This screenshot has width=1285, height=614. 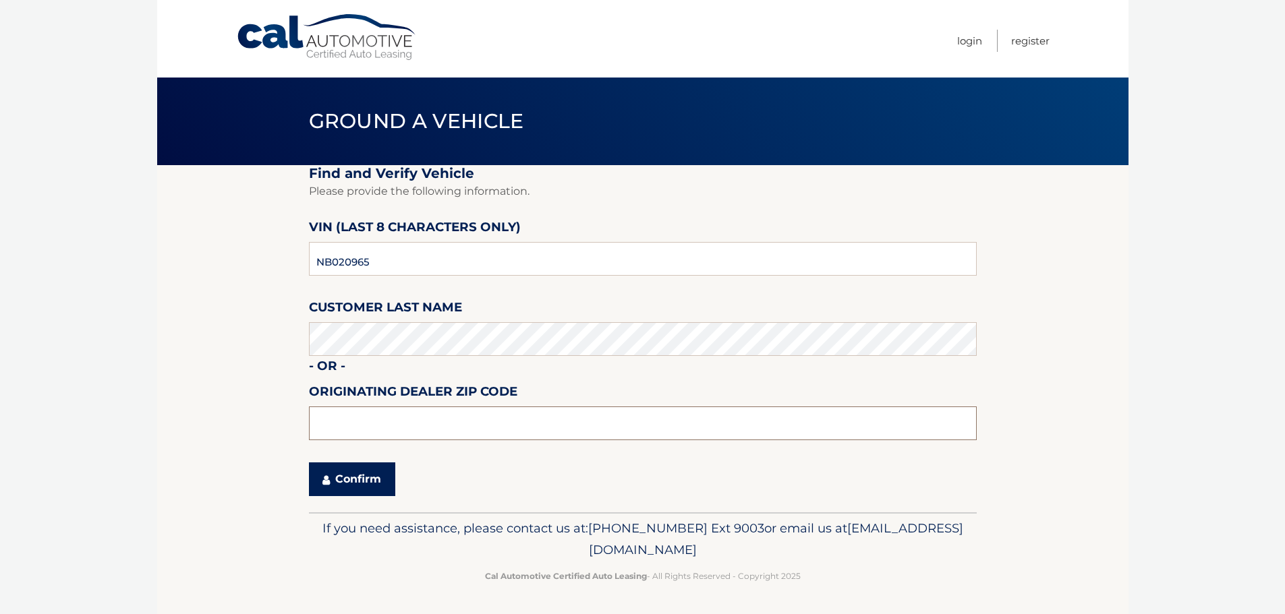 What do you see at coordinates (413, 394) in the screenshot?
I see `label: Originating Dealer Zip Code` at bounding box center [413, 394].